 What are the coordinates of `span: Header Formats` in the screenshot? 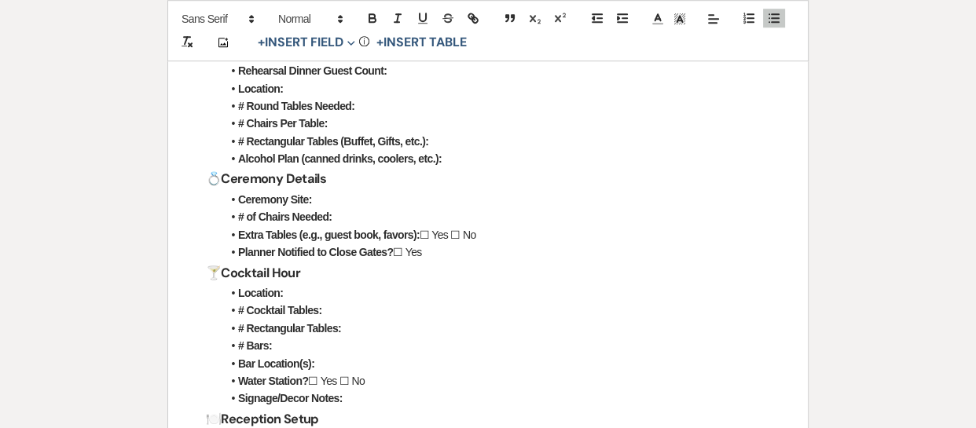 It's located at (310, 19).